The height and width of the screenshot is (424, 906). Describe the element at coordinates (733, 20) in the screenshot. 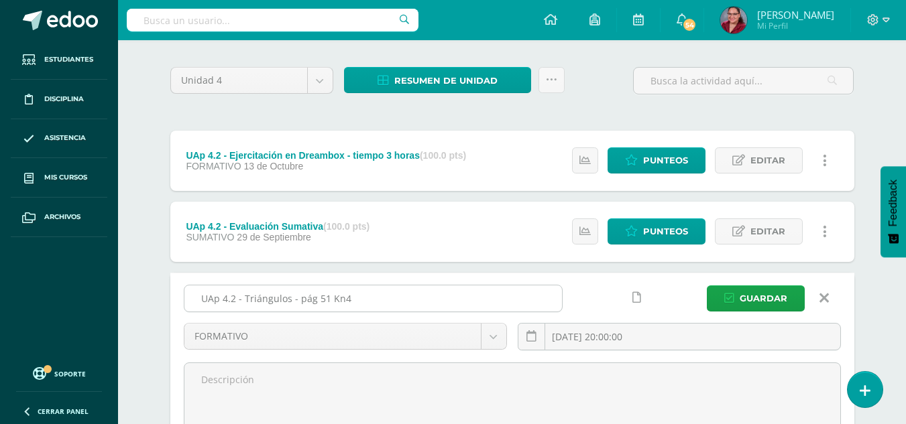

I see `img: e95347a5d296bc6017f1216fd3eb001a.png` at that location.